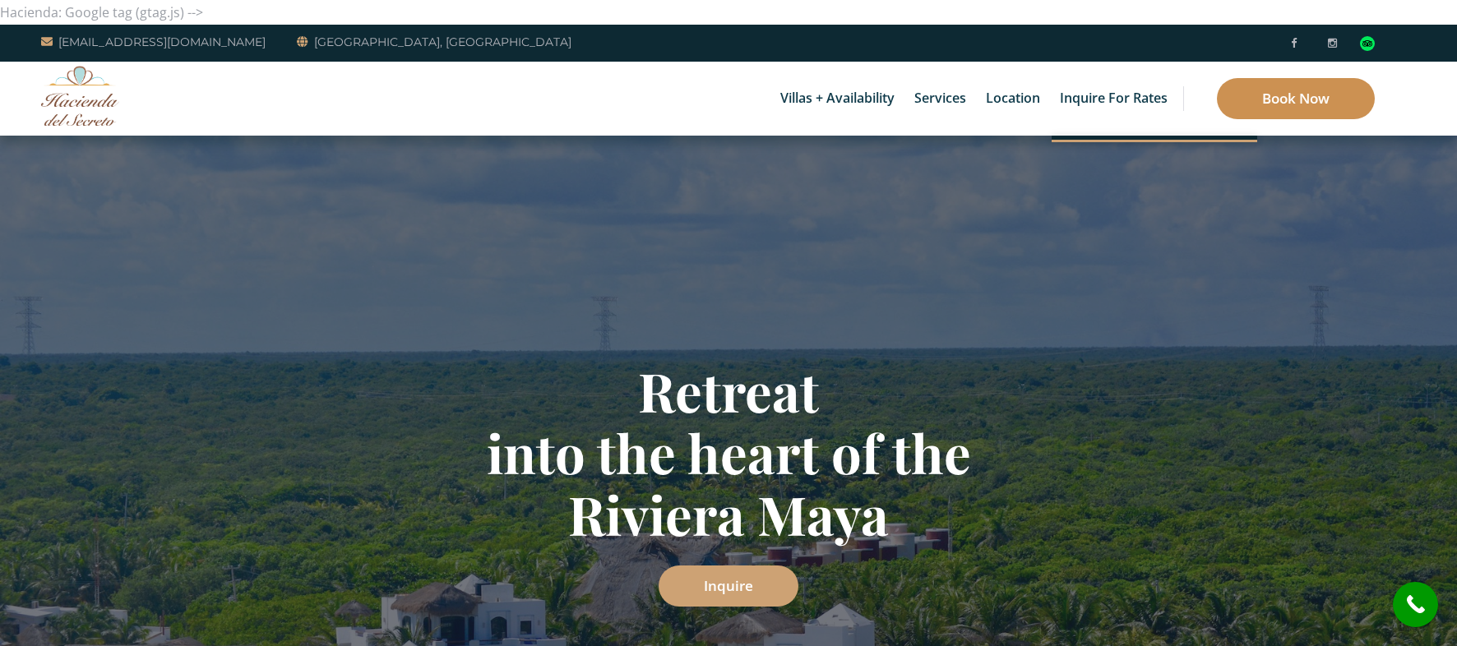 The image size is (1457, 646). What do you see at coordinates (1368, 44) in the screenshot?
I see `img: Tripadvisor_logomark.svg` at bounding box center [1368, 44].